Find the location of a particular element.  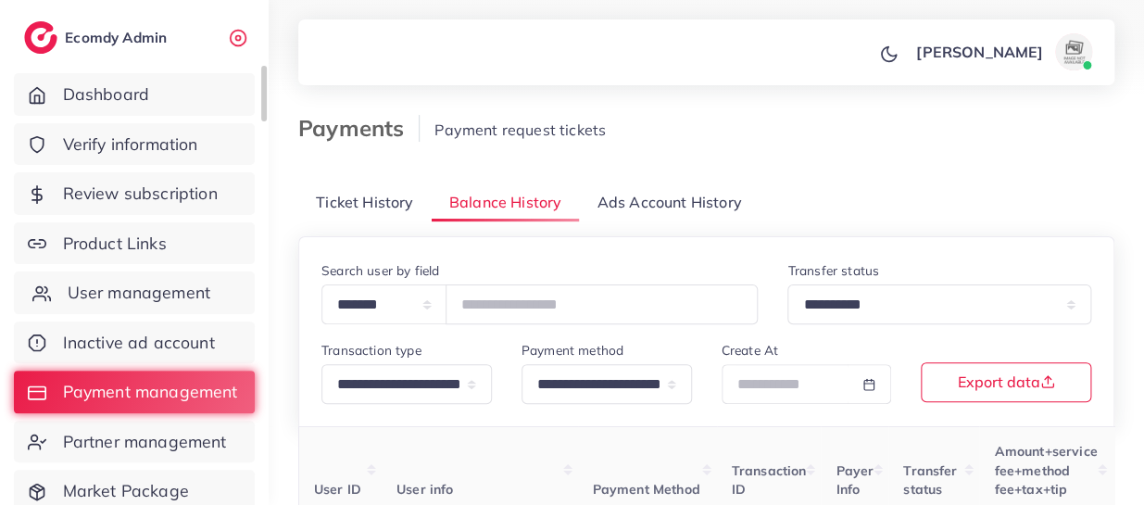

a: Payment management is located at coordinates (134, 392).